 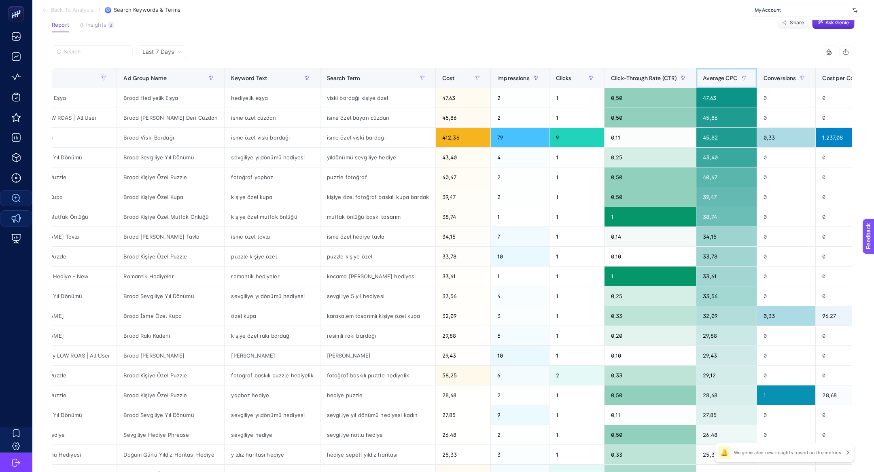 I want to click on span: Clicks, so click(x=564, y=78).